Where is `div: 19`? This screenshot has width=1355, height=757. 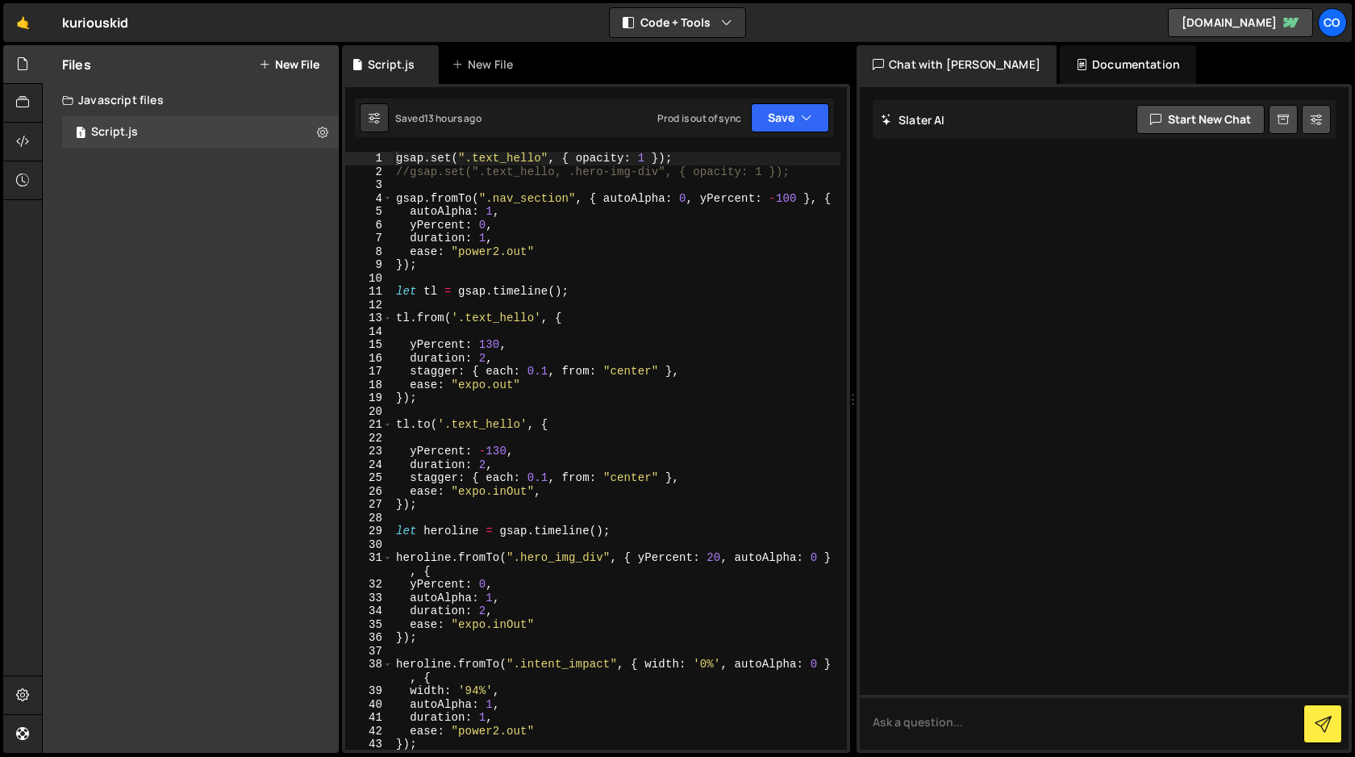 div: 19 is located at coordinates (369, 398).